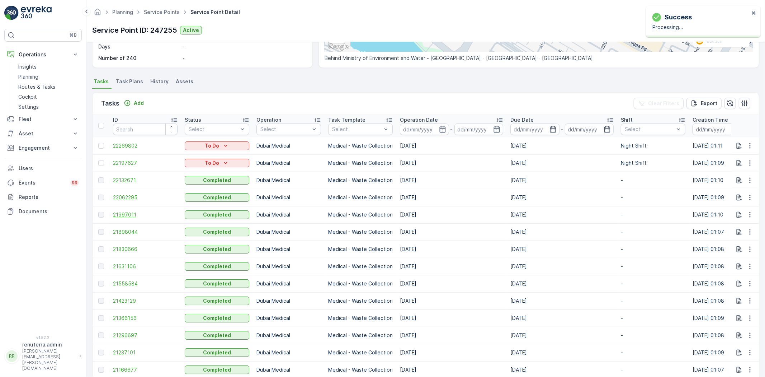  What do you see at coordinates (650, 129) in the screenshot?
I see `p: Select` at bounding box center [650, 129].